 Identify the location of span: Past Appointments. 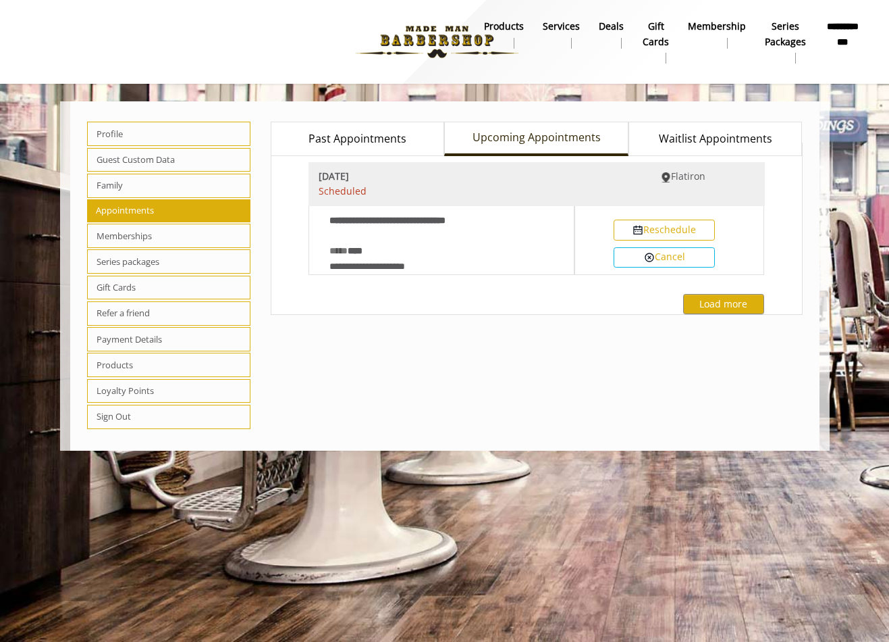
(357, 139).